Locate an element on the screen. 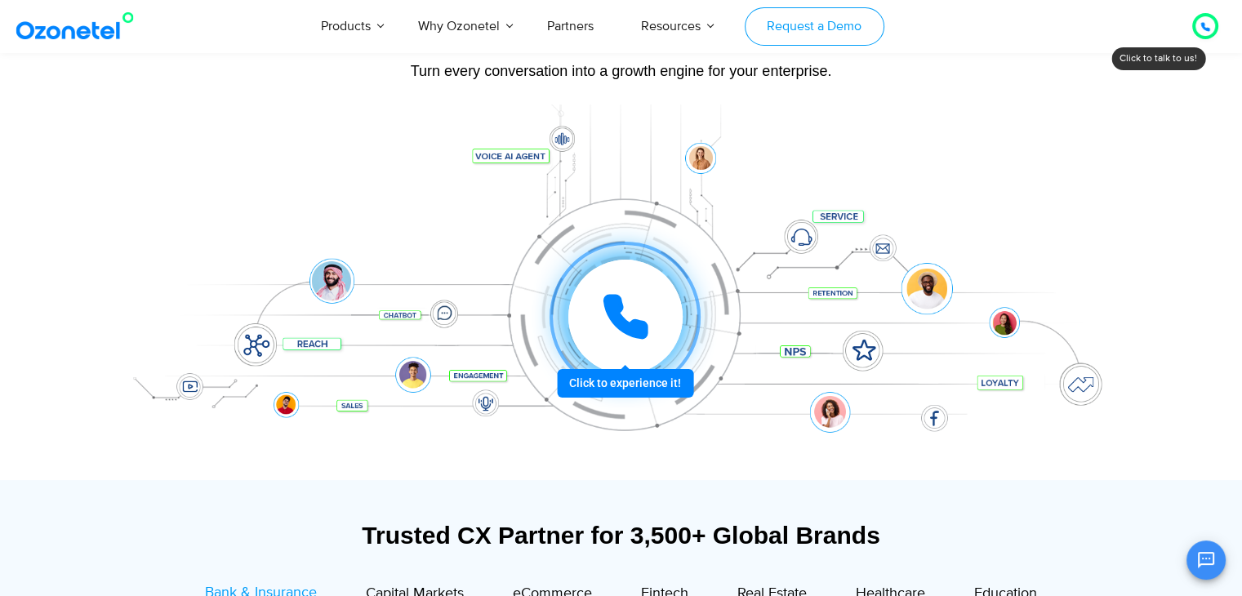 The image size is (1242, 596). button: Open chat is located at coordinates (1206, 560).